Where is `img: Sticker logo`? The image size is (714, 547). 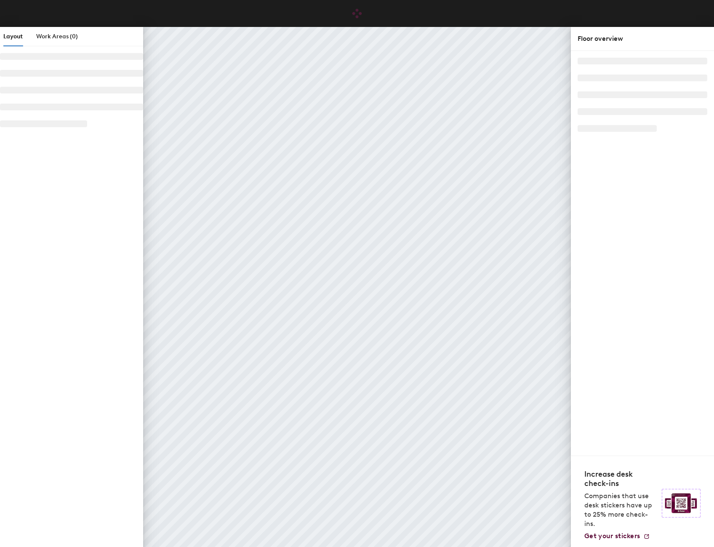
img: Sticker logo is located at coordinates (682, 503).